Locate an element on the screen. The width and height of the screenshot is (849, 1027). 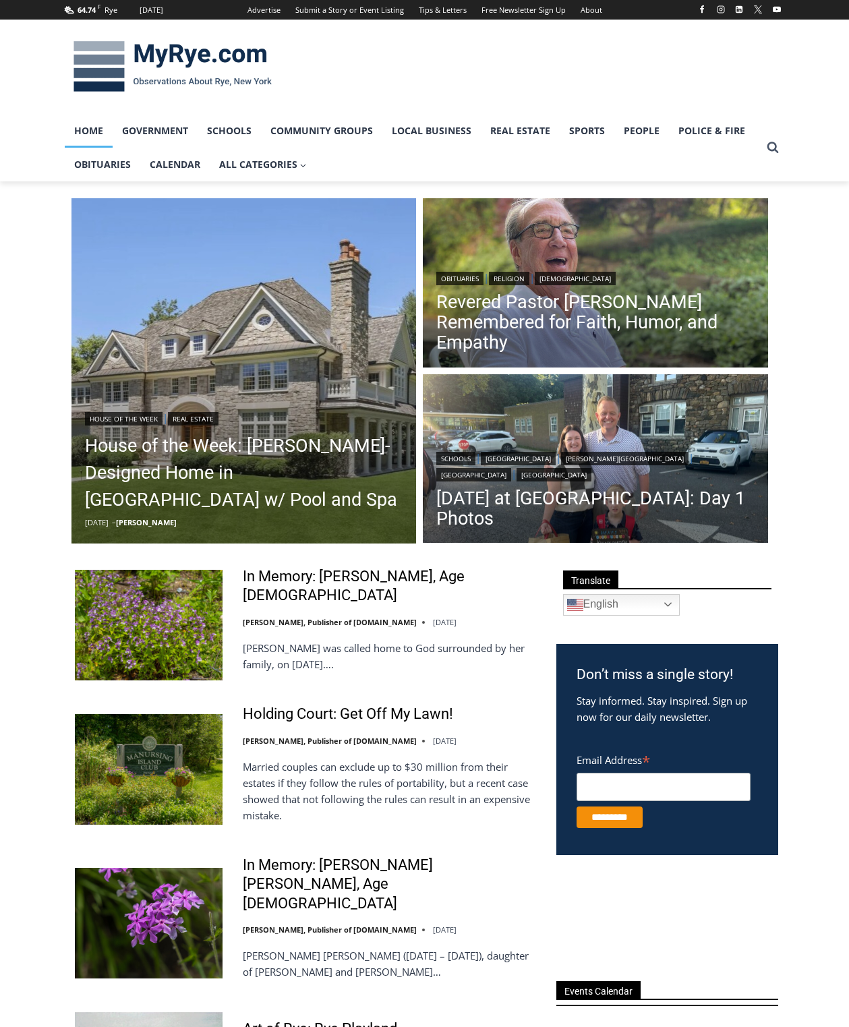
a: Read More First Day of School at Rye City Schools: Day 1 Photos is located at coordinates (595, 461).